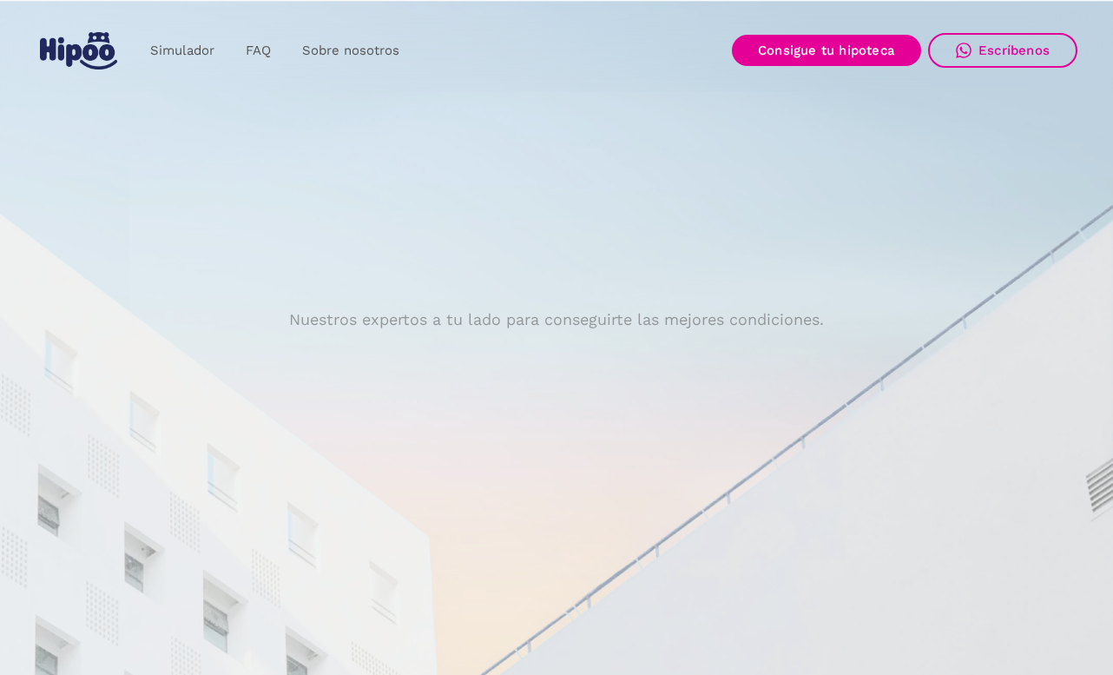 This screenshot has width=1113, height=675. What do you see at coordinates (78, 50) in the screenshot?
I see `a: home` at bounding box center [78, 50].